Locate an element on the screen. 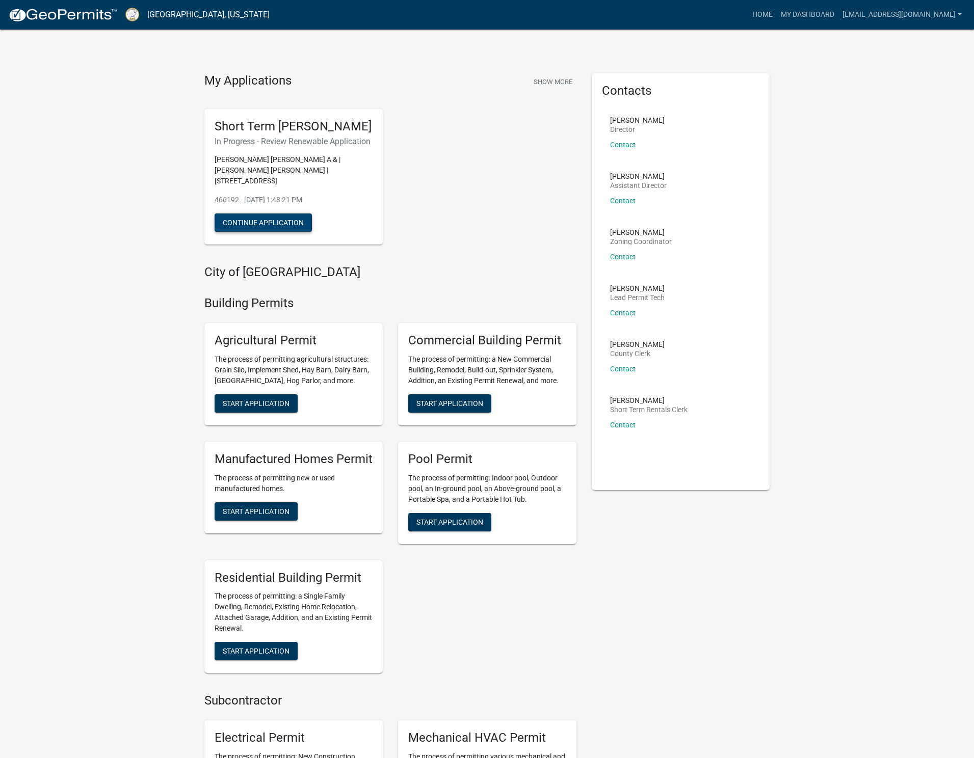 This screenshot has height=758, width=974. h4: Subcontractor is located at coordinates (390, 701).